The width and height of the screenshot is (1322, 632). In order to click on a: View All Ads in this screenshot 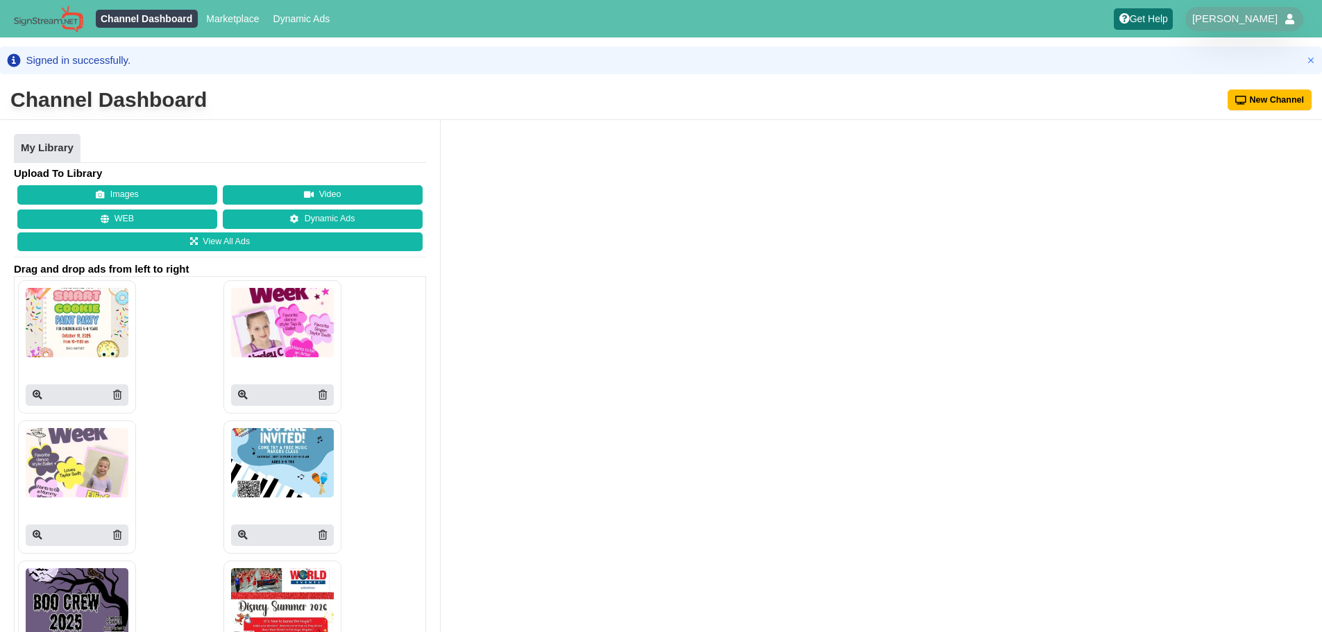, I will do `click(220, 242)`.